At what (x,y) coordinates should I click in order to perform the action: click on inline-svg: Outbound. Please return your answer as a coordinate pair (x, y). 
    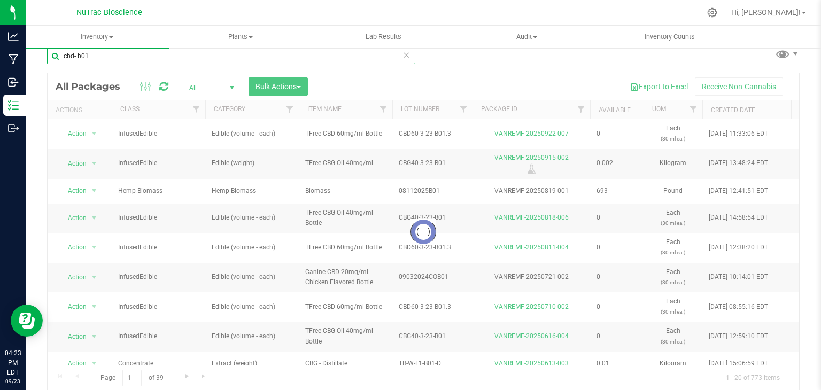
    Looking at the image, I should click on (13, 128).